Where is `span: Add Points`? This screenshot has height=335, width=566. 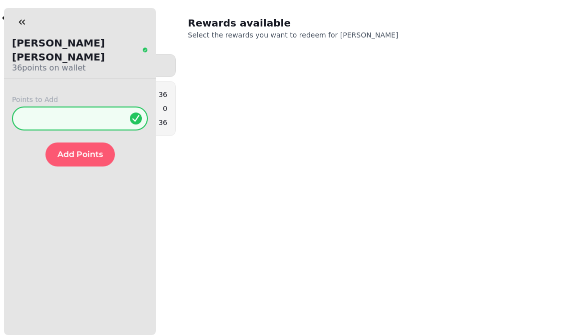
span: Add Points is located at coordinates (80, 154).